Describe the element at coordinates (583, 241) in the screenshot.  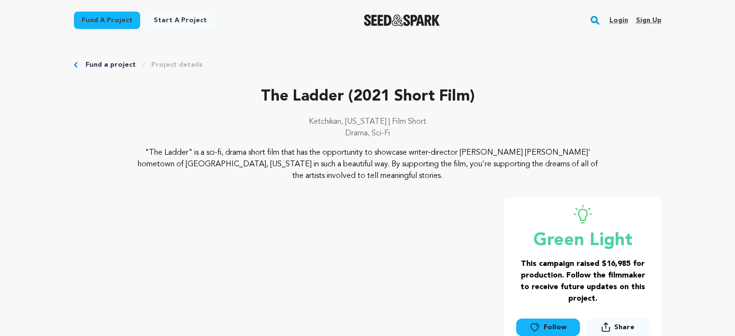
I see `p: Green Light` at that location.